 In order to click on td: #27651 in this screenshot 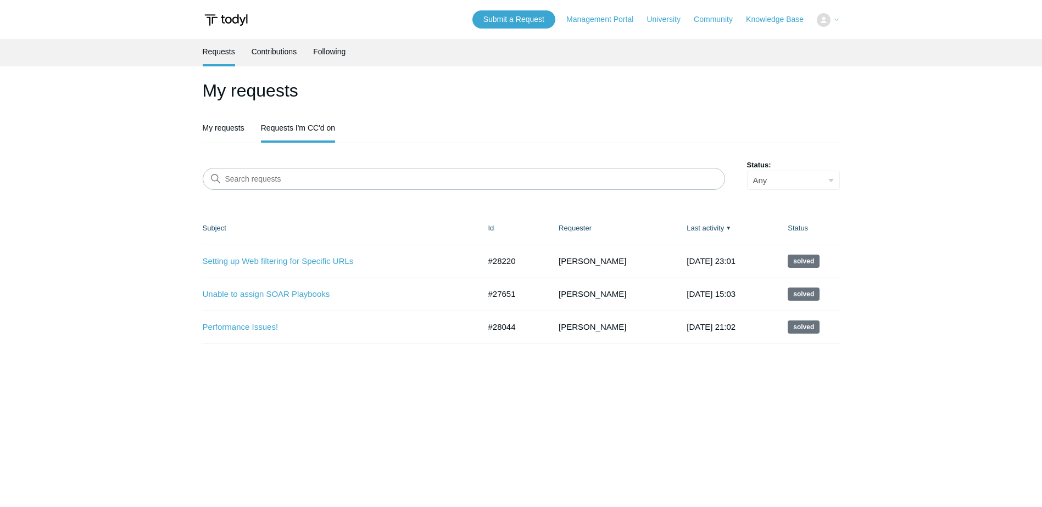, I will do `click(512, 294)`.